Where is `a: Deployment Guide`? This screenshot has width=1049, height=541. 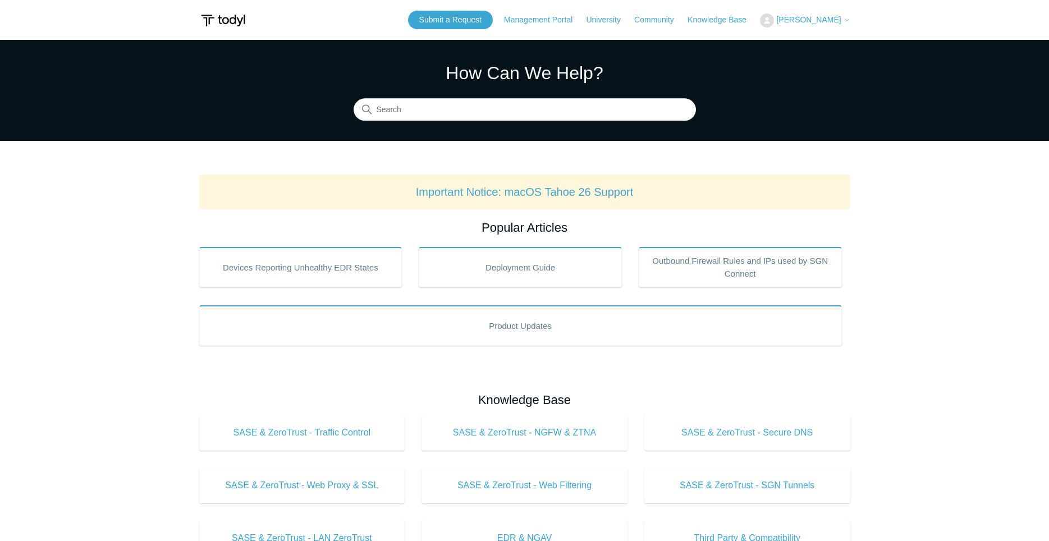 a: Deployment Guide is located at coordinates (520, 267).